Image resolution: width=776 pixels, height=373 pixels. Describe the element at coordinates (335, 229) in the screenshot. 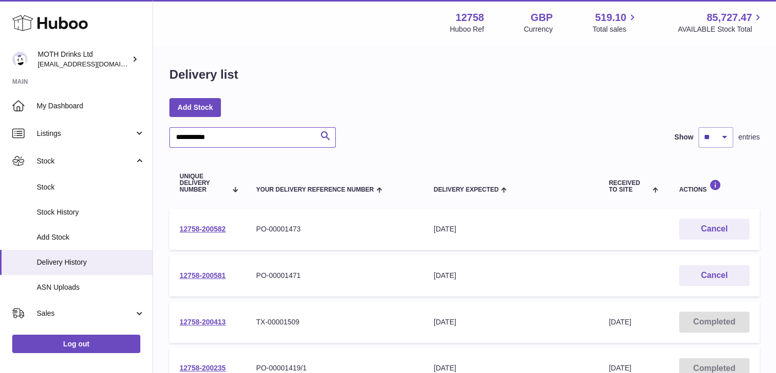

I see `div: PO-00001473` at that location.